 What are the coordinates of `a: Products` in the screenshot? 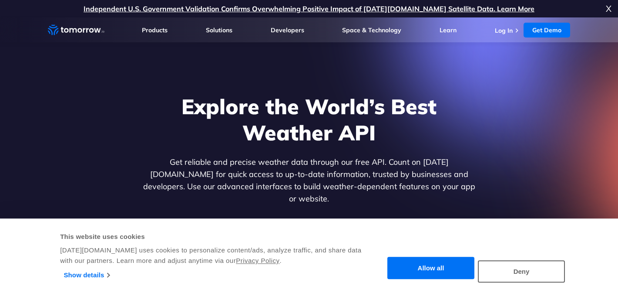 It's located at (155, 30).